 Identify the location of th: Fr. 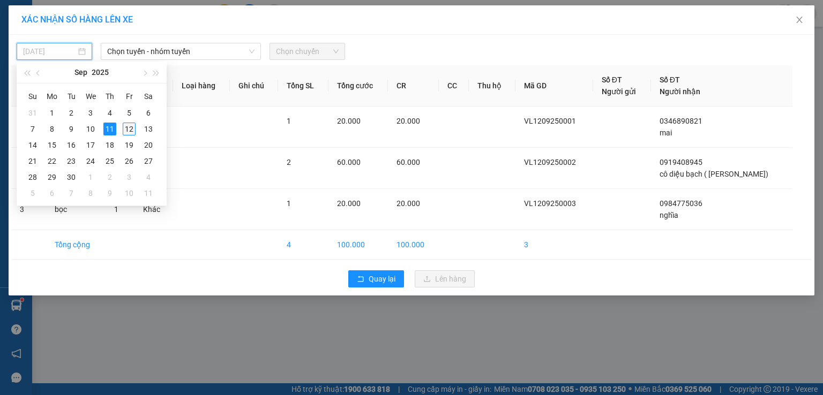
(129, 96).